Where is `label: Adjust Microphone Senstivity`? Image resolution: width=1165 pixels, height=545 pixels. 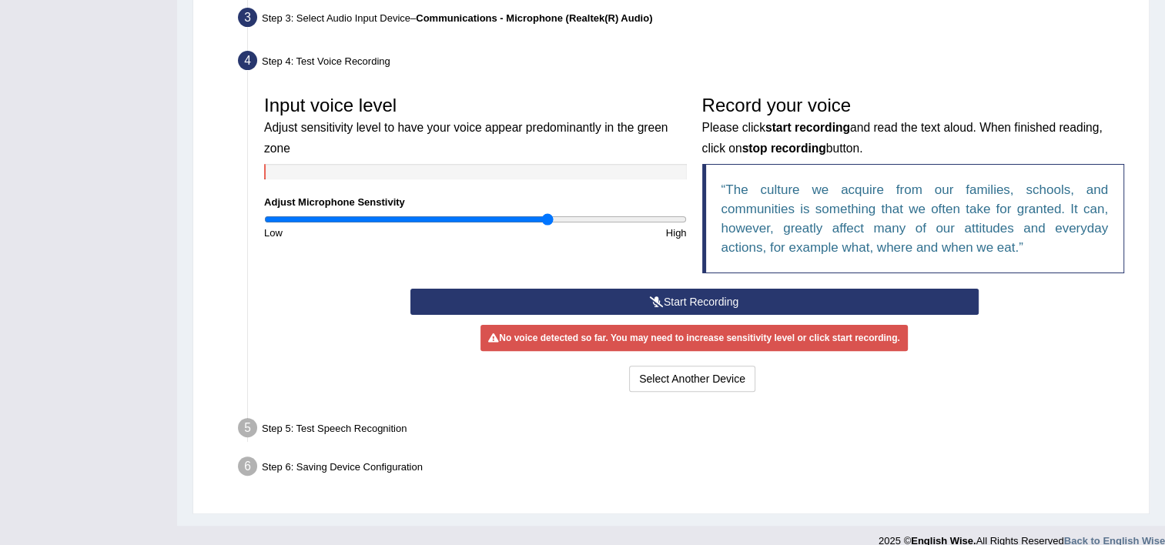 label: Adjust Microphone Senstivity is located at coordinates (334, 202).